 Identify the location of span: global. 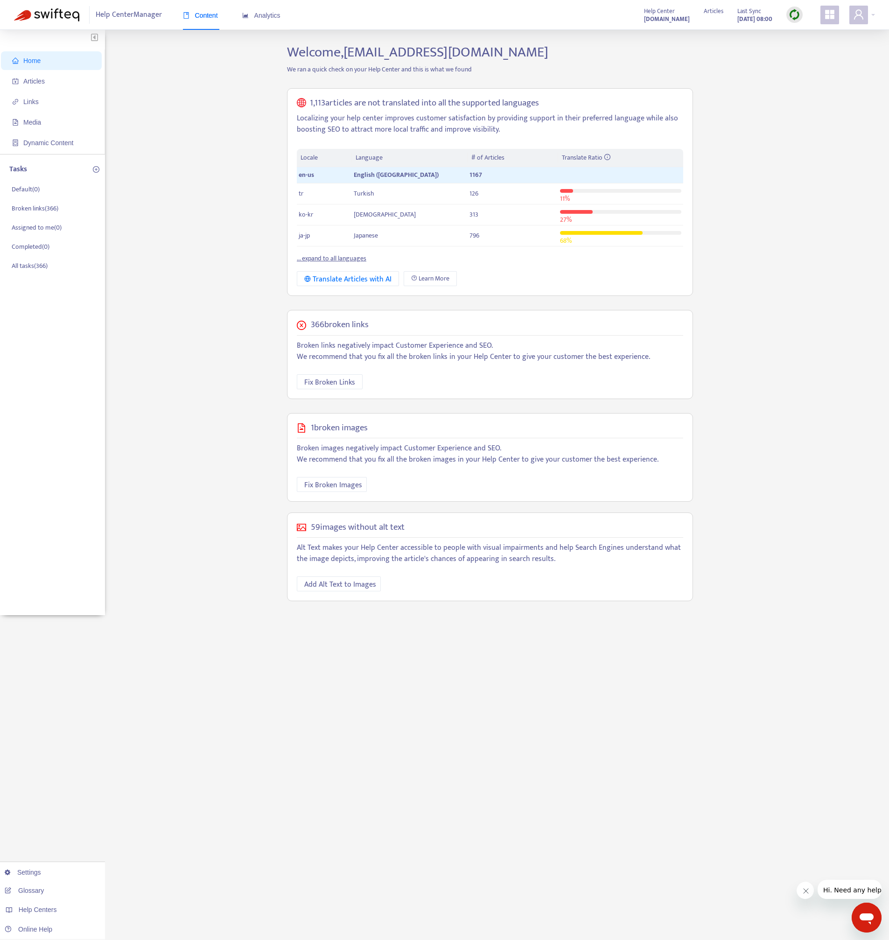
(302, 103).